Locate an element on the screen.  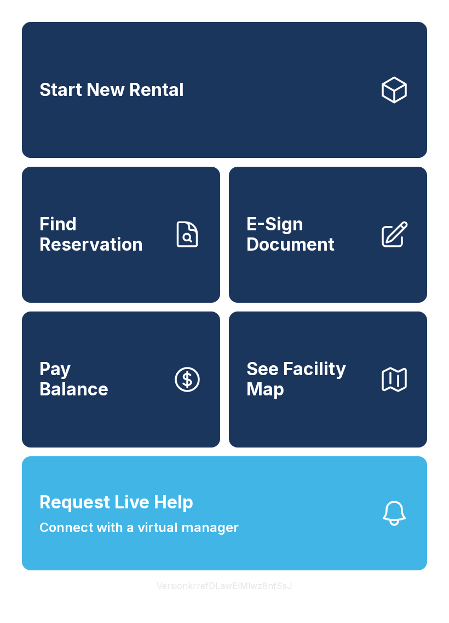
span: Pay Balance is located at coordinates (74, 379).